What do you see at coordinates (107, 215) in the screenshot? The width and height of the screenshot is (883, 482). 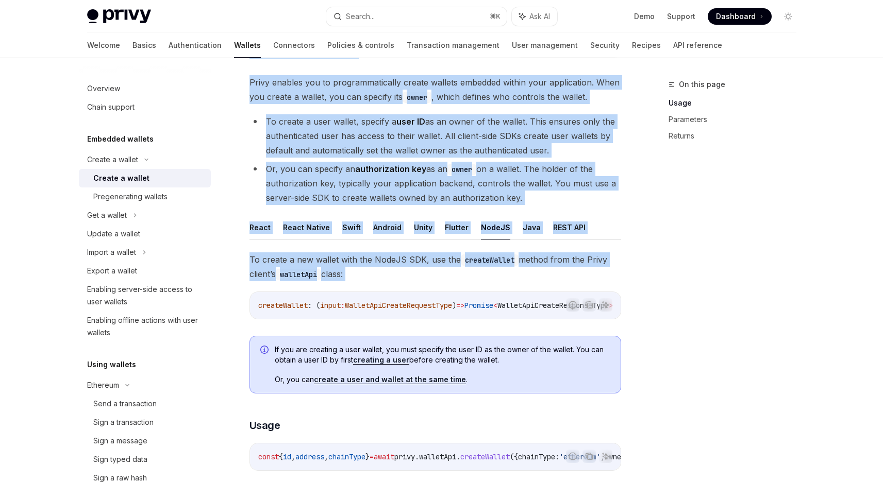 I see `div: Get a wallet` at bounding box center [107, 215].